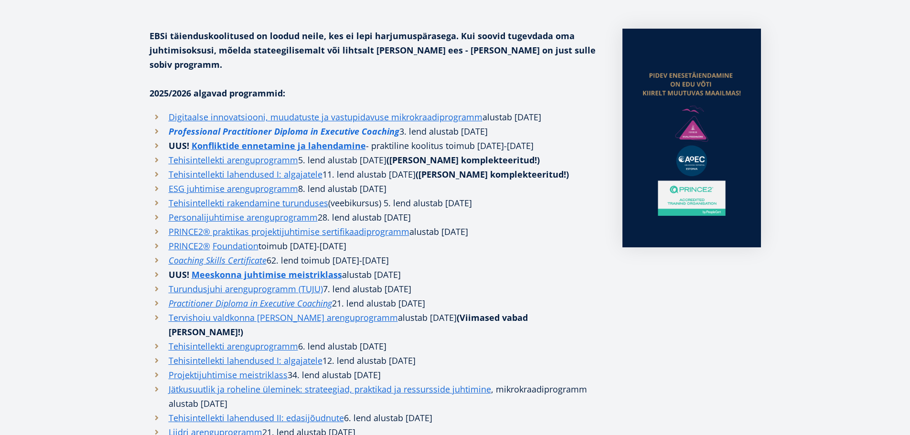  What do you see at coordinates (217, 260) in the screenshot?
I see `a: Coaching Skills Certificate` at bounding box center [217, 260].